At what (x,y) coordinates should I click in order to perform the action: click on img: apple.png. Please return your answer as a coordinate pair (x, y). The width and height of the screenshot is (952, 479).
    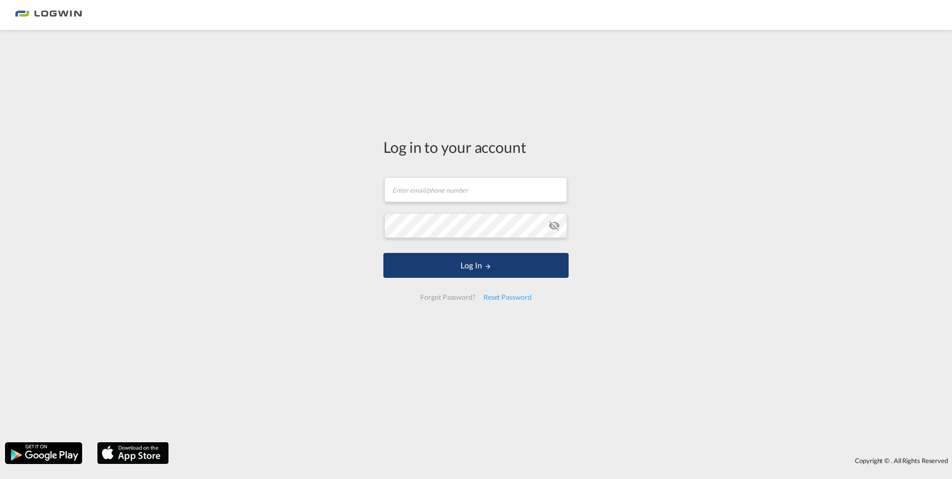
    Looking at the image, I should click on (133, 453).